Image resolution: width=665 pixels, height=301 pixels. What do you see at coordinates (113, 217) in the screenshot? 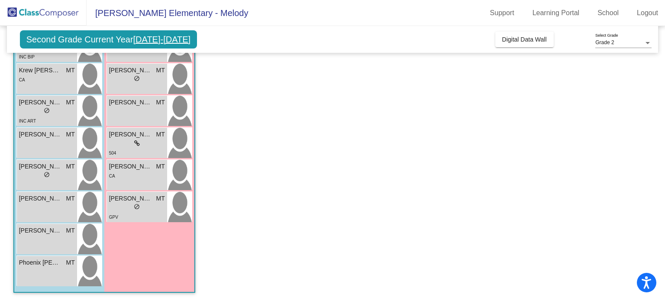
I see `span: GPV` at bounding box center [113, 217].